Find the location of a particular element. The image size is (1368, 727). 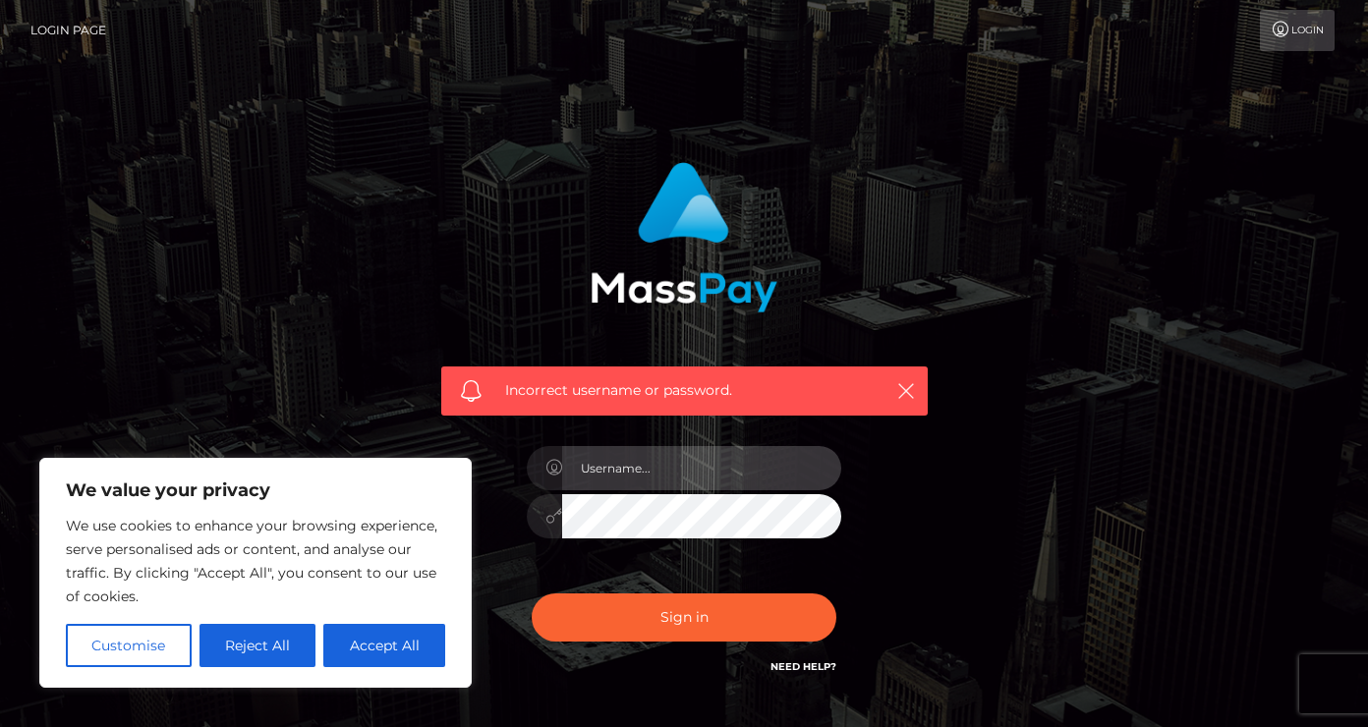

input: Username... is located at coordinates (702, 468).